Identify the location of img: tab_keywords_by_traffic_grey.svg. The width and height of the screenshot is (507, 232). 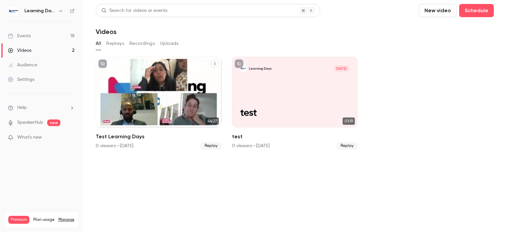
(78, 41).